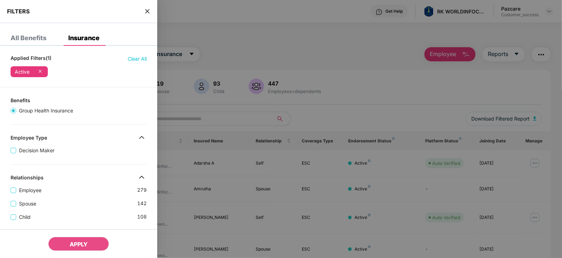  Describe the element at coordinates (18, 11) in the screenshot. I see `span: FILTERS` at that location.